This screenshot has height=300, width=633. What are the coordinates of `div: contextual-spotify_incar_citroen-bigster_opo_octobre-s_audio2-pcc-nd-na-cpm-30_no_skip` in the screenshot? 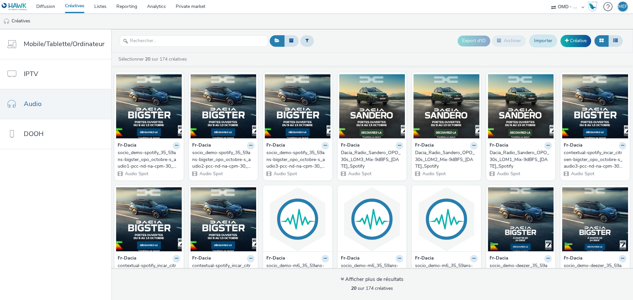 It's located at (148, 273).